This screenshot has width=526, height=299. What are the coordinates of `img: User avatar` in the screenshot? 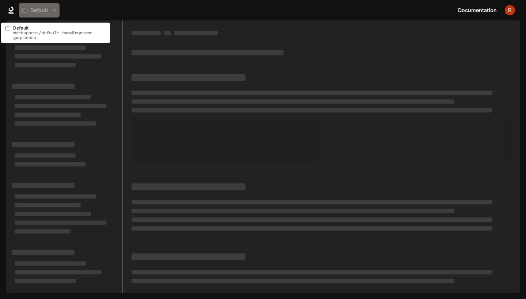 It's located at (510, 10).